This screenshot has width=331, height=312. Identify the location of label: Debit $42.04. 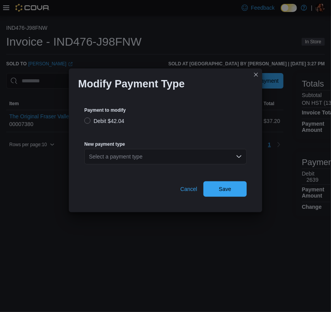
(104, 121).